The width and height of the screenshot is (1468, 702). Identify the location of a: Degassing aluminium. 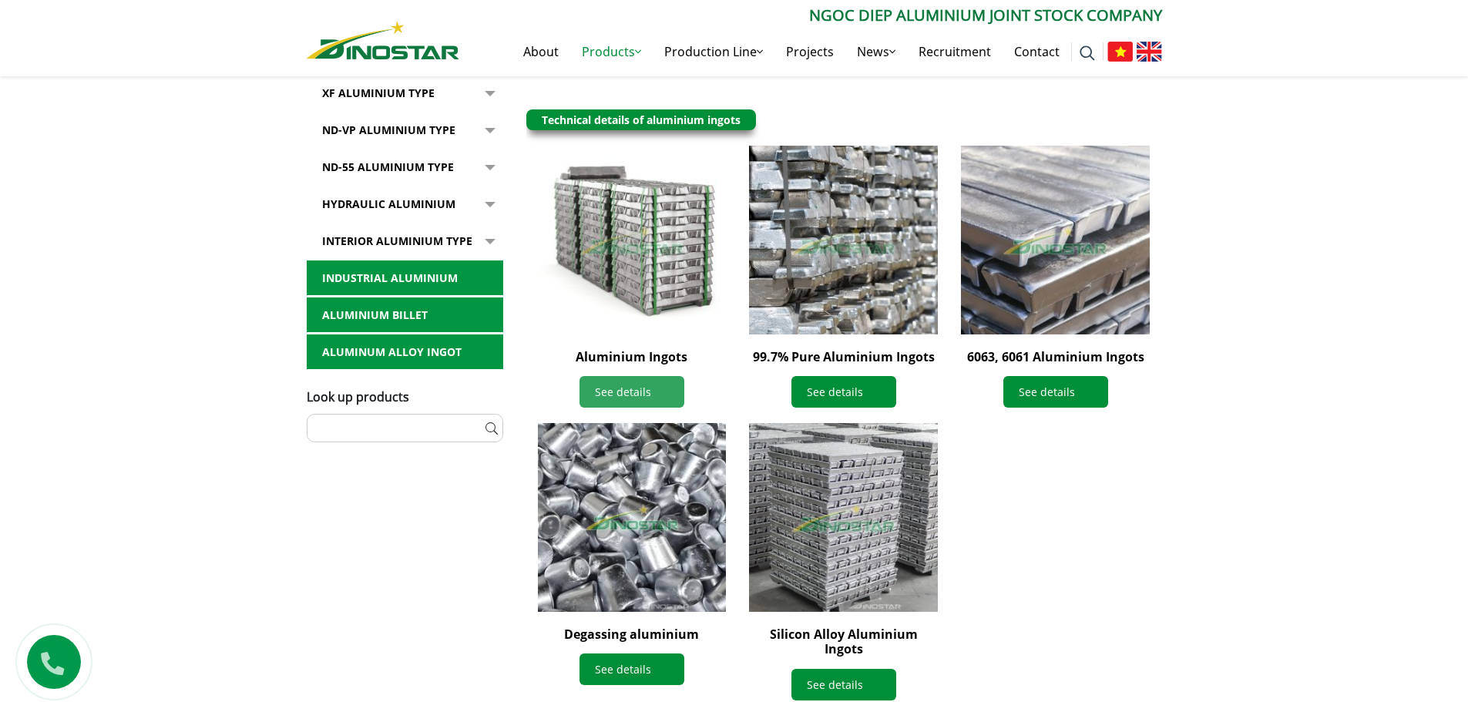
(631, 634).